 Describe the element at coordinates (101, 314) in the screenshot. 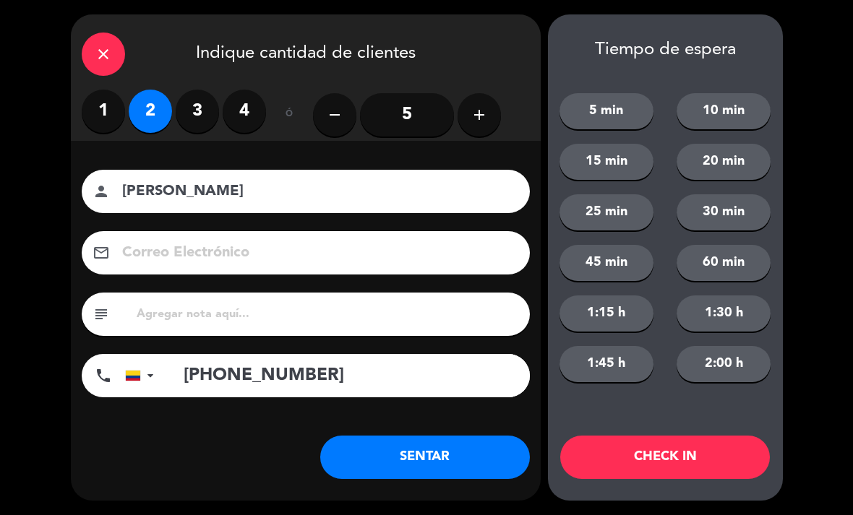

I see `i: subject` at that location.